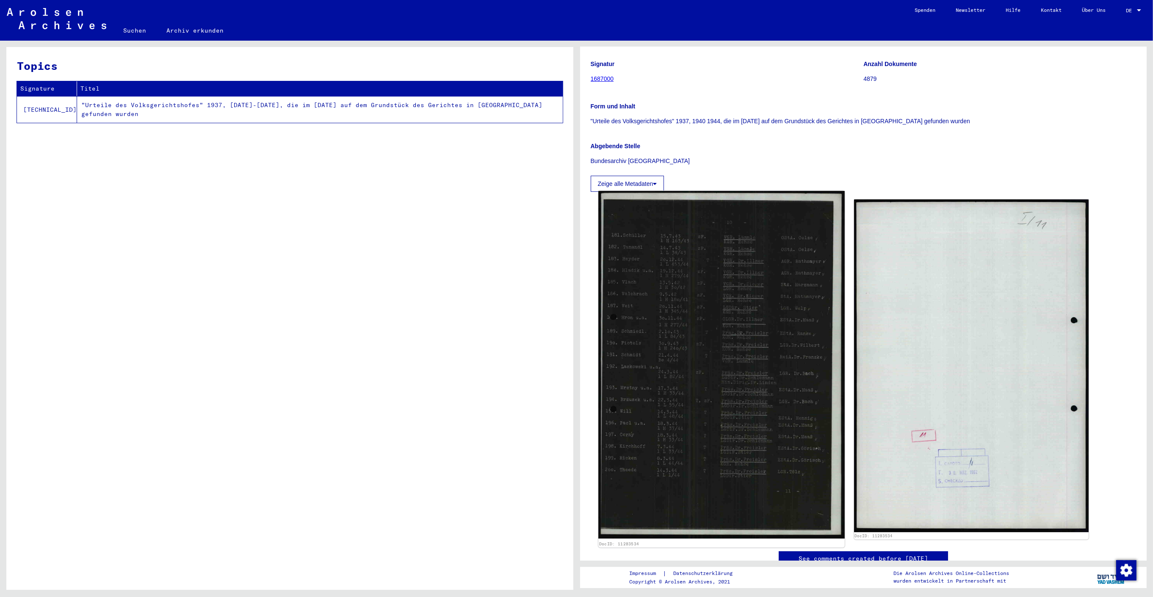 The width and height of the screenshot is (1153, 597). I want to click on img: Arolsen_neg.svg, so click(56, 19).